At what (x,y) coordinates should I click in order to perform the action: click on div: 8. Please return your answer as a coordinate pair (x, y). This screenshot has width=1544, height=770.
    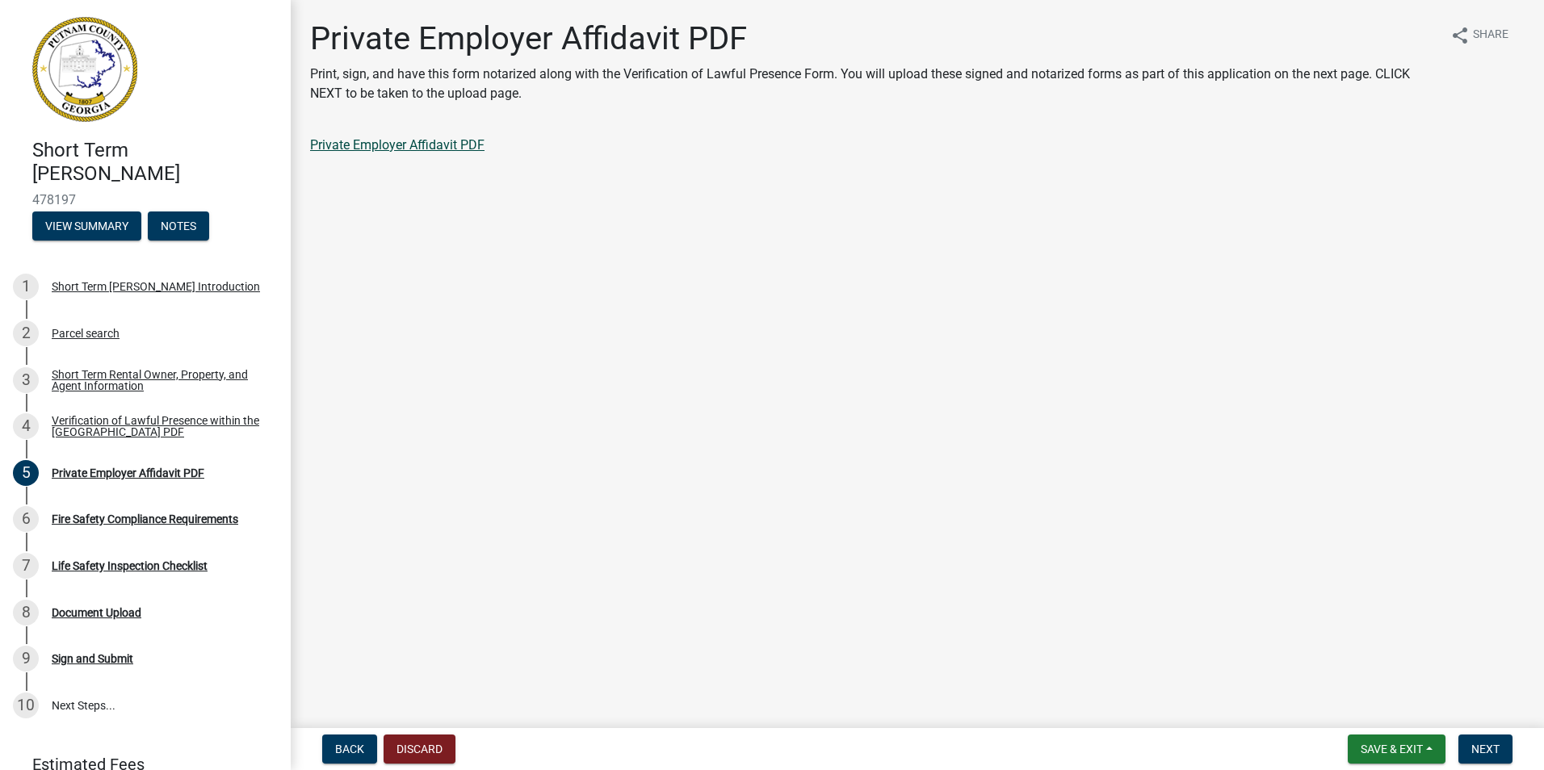
    Looking at the image, I should click on (26, 613).